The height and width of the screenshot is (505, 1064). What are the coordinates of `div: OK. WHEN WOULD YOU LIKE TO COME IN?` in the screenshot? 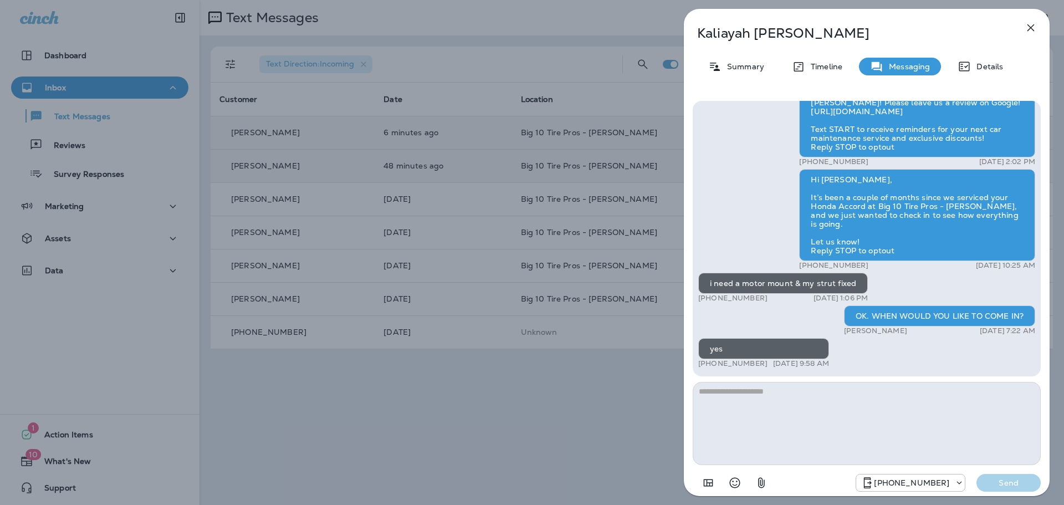 It's located at (939, 316).